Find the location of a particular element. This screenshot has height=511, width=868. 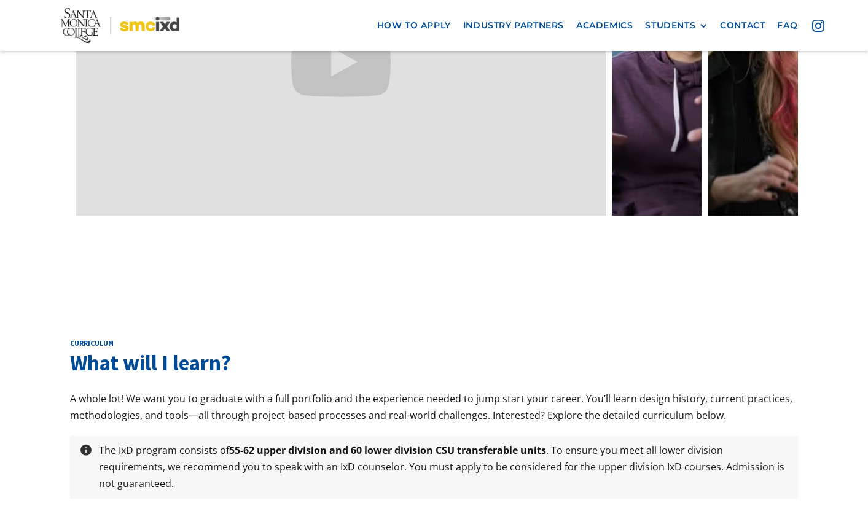

a: contact is located at coordinates (742, 25).